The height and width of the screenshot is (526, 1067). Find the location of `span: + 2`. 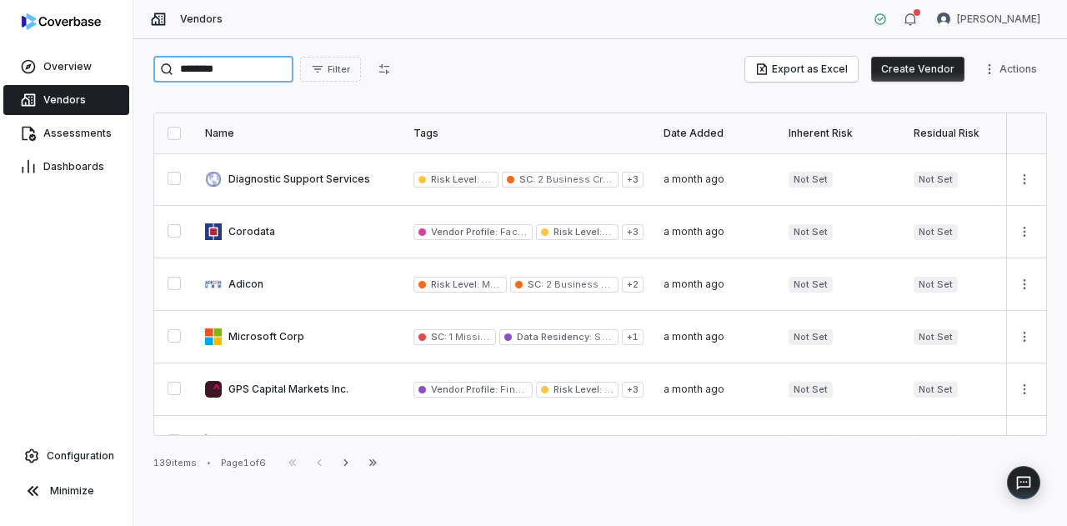

span: + 2 is located at coordinates (633, 284).